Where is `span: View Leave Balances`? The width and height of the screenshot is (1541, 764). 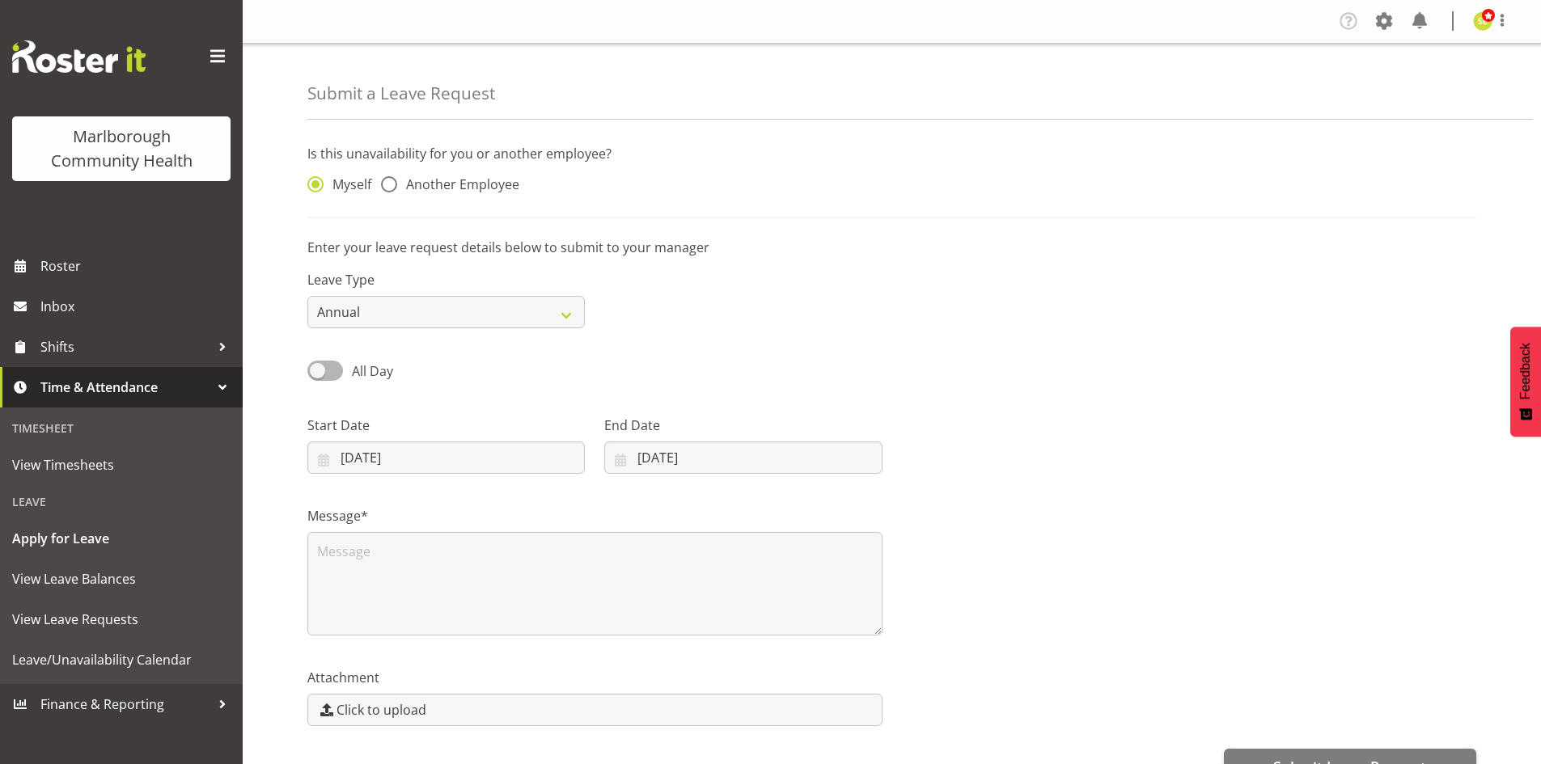
span: View Leave Balances is located at coordinates (121, 579).